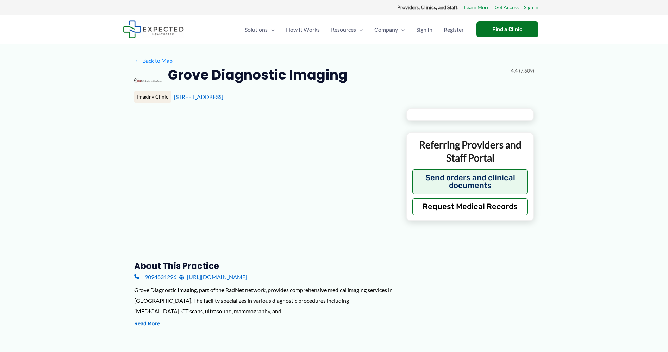 This screenshot has height=352, width=668. Describe the element at coordinates (354, 30) in the screenshot. I see `nav: Primary Site Navigation` at that location.